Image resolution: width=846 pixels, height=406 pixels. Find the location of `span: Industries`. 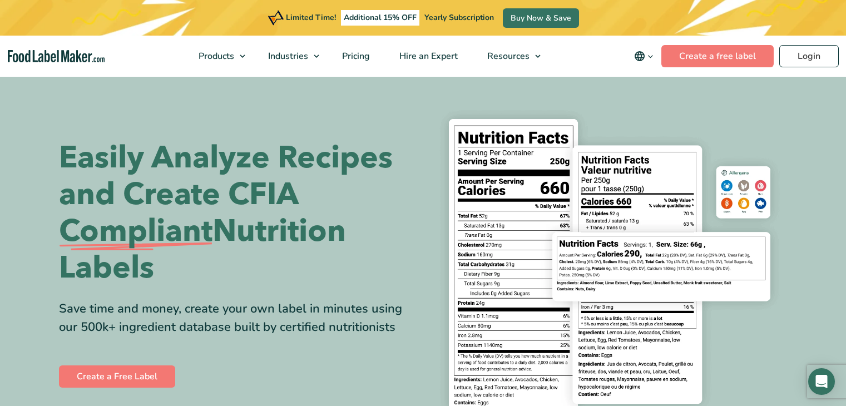

span: Industries is located at coordinates (287, 56).